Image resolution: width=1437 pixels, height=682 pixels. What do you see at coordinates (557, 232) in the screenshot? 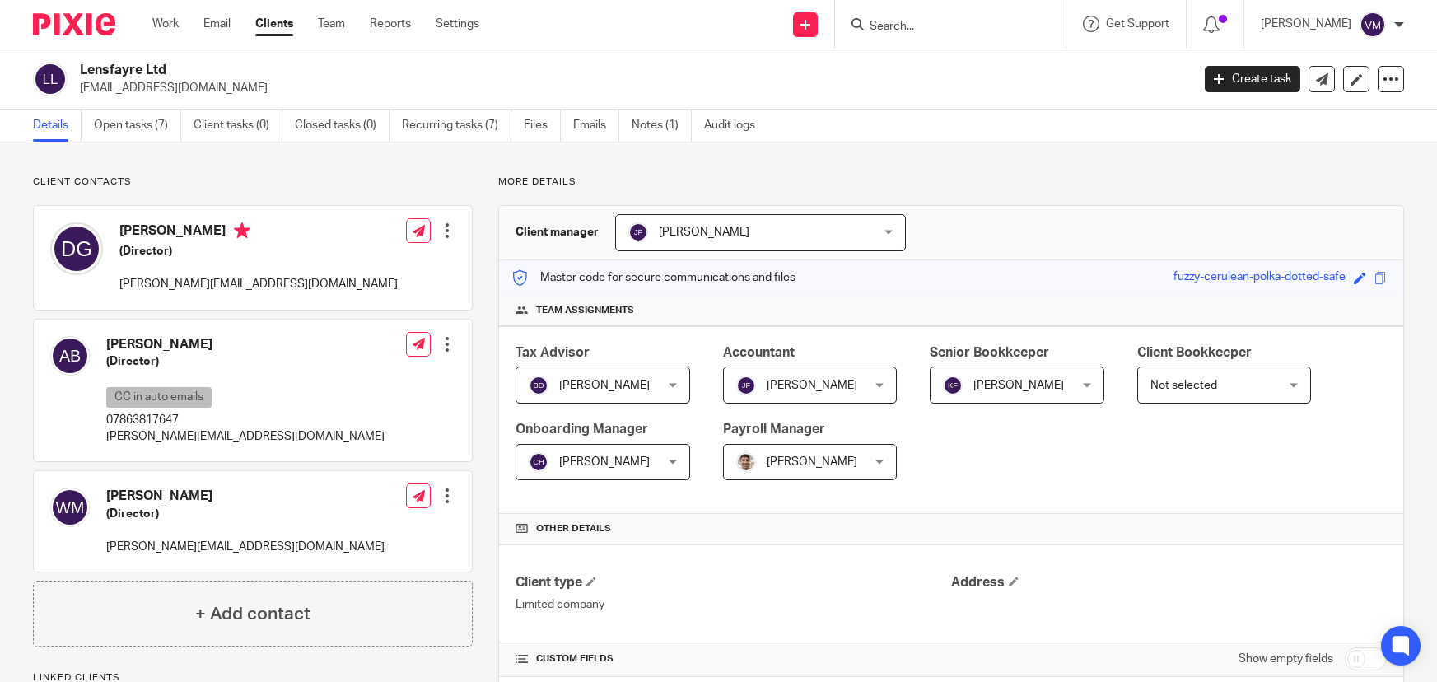
I see `h3: Client manager` at bounding box center [557, 232].